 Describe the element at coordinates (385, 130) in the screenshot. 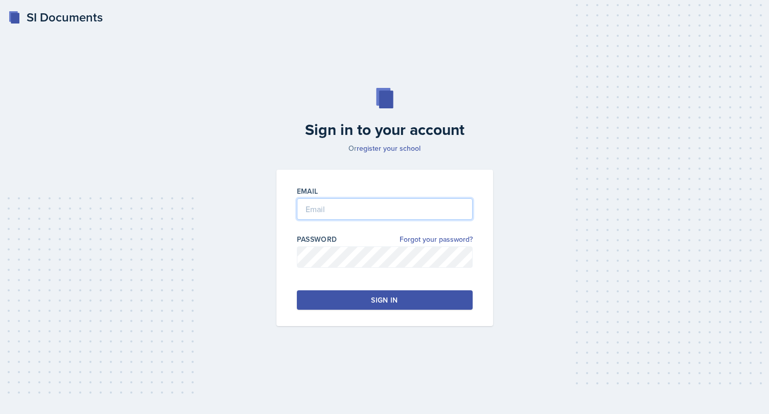

I see `h2: Sign in to your account` at that location.